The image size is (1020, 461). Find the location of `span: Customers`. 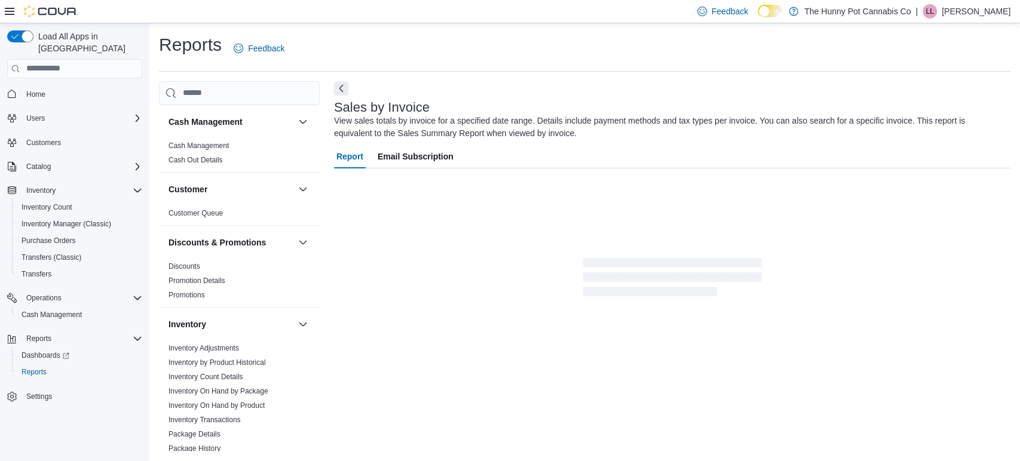

span: Customers is located at coordinates (82, 142).